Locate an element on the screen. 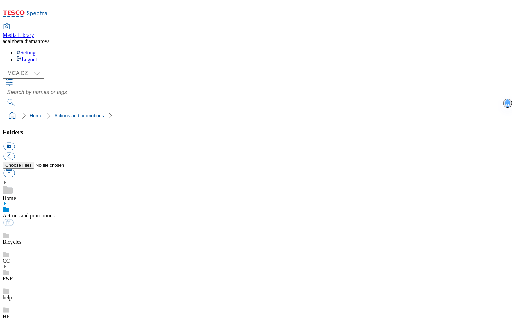 The width and height of the screenshot is (512, 325). a: F&F is located at coordinates (8, 278).